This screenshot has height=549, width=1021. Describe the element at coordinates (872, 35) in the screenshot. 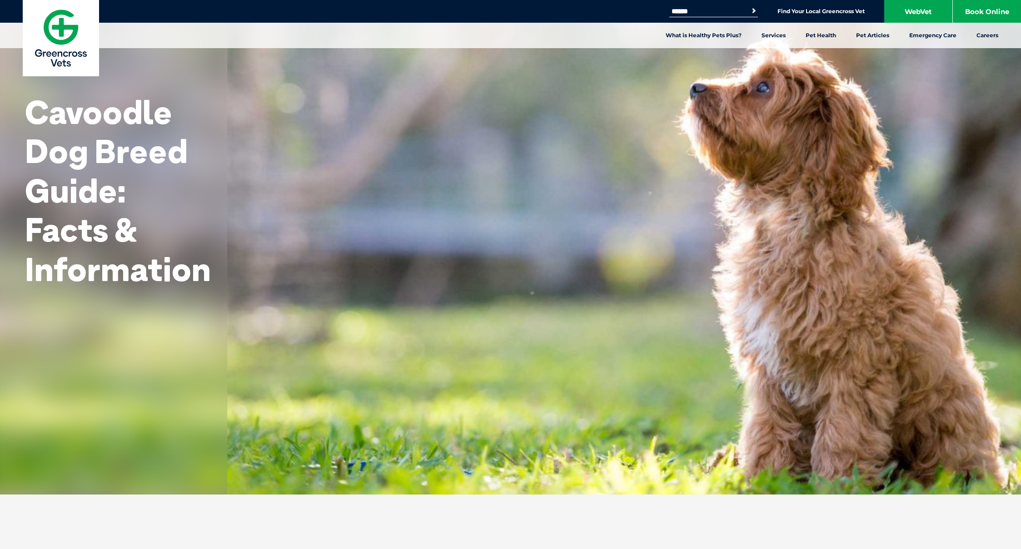

I see `a: Pet Articles` at that location.